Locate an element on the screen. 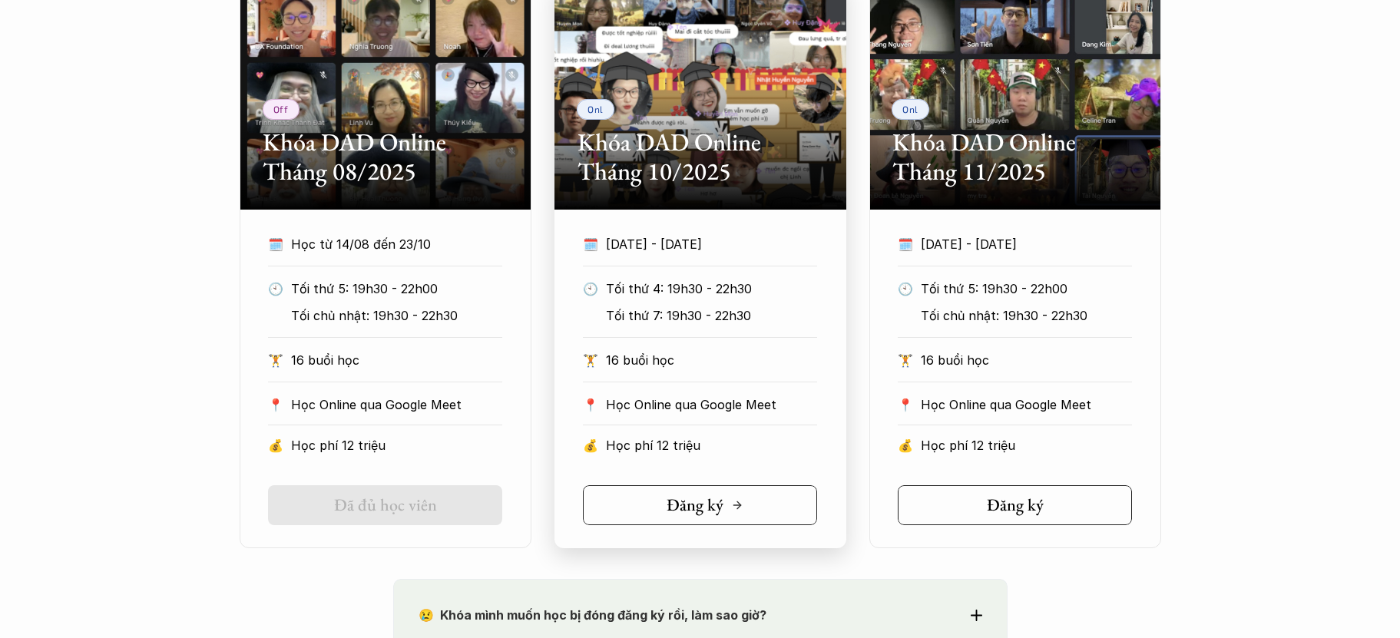 This screenshot has height=638, width=1400. p: Tối thứ 4: 19h30 - 22h30 is located at coordinates (711, 289).